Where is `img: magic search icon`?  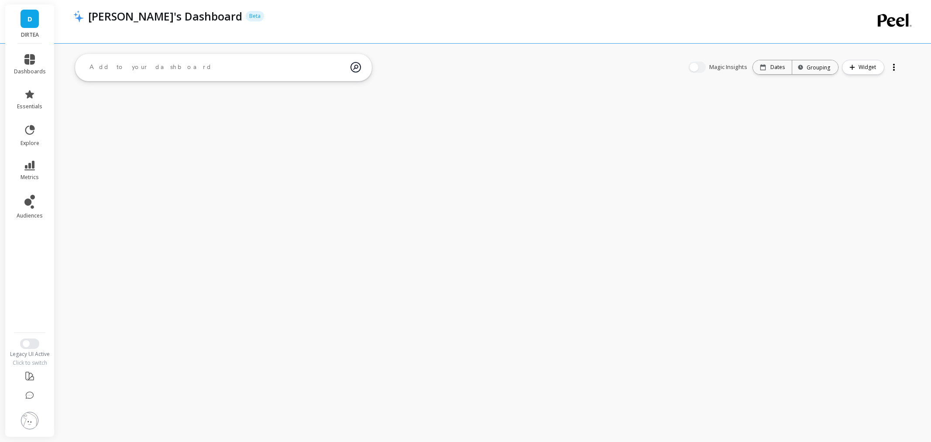
img: magic search icon is located at coordinates (356, 67).